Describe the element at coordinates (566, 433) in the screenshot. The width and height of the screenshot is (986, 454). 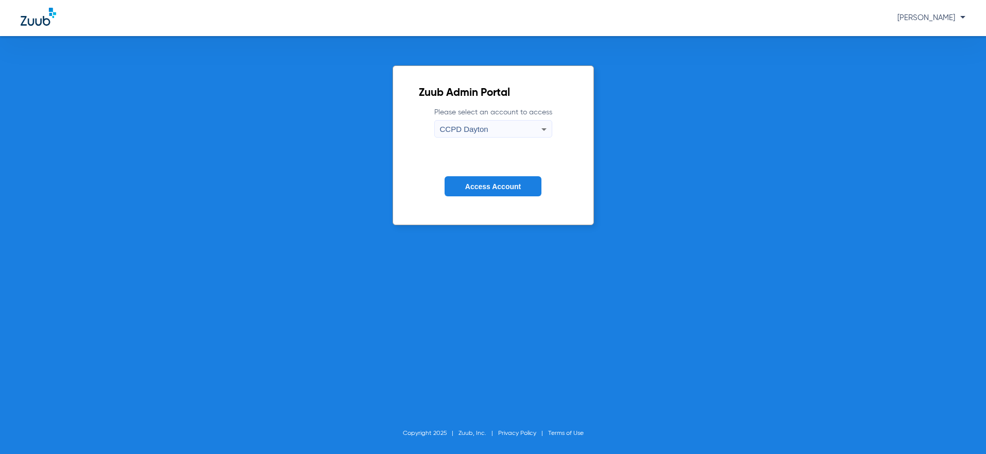
I see `a: Terms of Use` at that location.